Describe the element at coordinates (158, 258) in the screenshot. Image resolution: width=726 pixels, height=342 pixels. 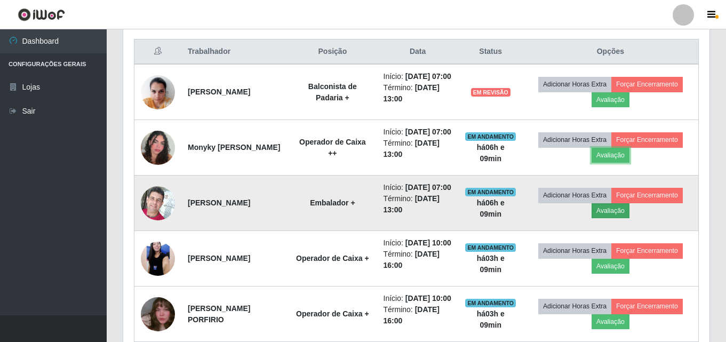
I see `img: 1743178705406.jpeg` at that location.